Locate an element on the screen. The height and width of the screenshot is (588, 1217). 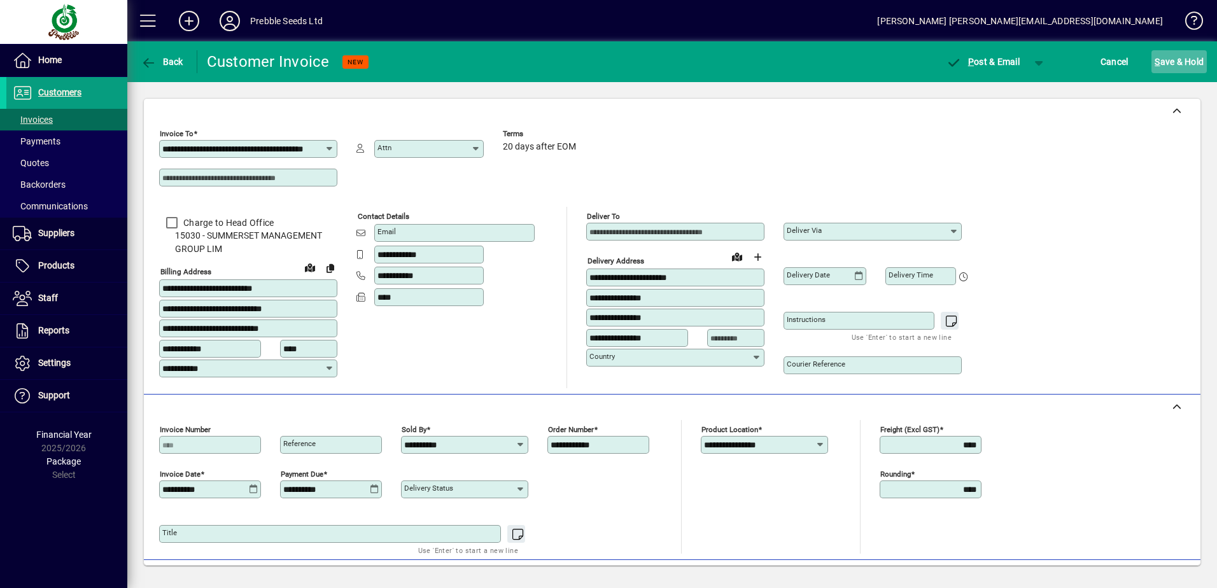
app-page-header-button: Back is located at coordinates (162, 62).